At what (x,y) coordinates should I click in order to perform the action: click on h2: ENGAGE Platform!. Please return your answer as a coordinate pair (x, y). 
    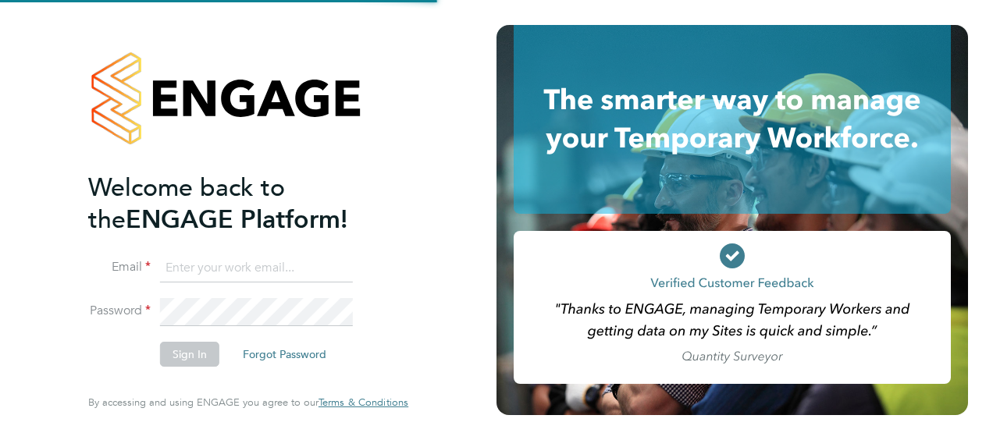
    Looking at the image, I should click on (240, 204).